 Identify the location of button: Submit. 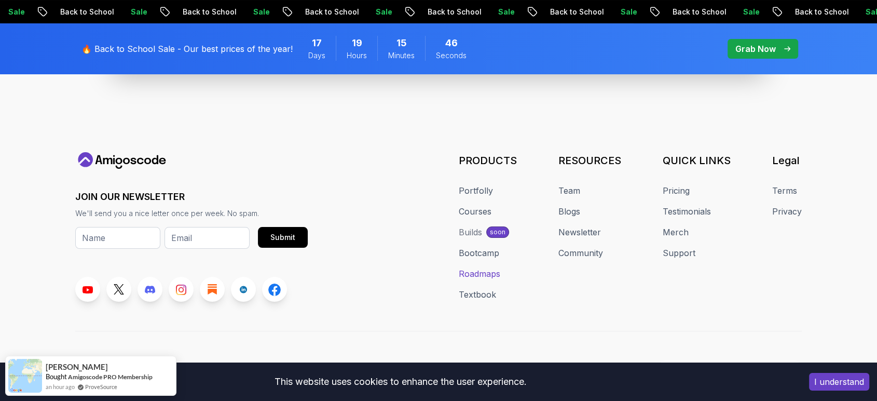
(283, 237).